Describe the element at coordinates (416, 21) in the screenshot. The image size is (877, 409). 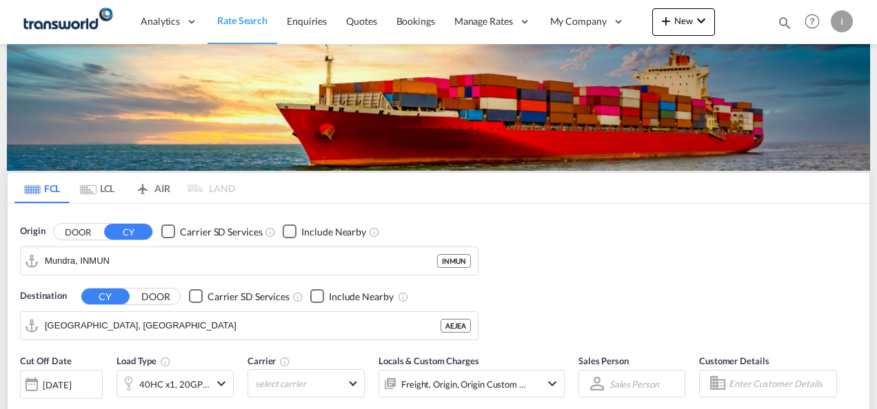
I see `span: Bookings` at that location.